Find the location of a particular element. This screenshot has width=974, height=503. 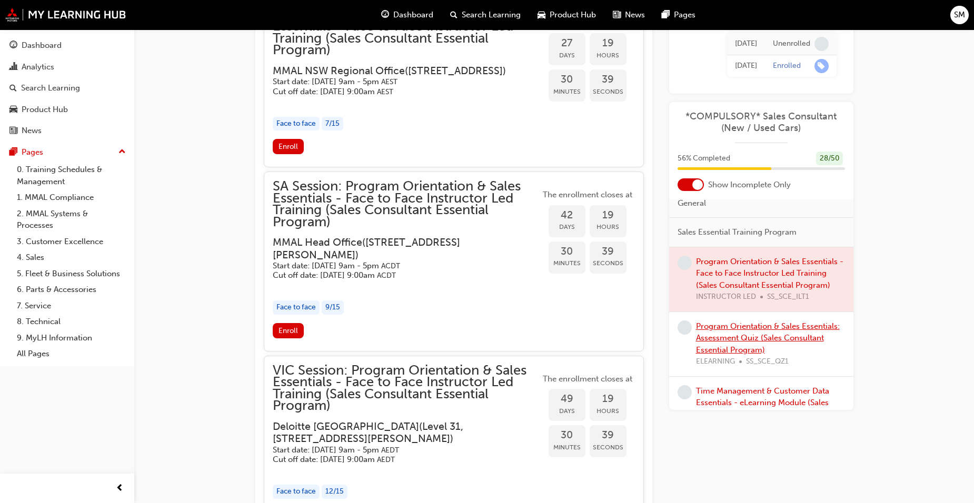

span: prev-icon is located at coordinates (119, 488).